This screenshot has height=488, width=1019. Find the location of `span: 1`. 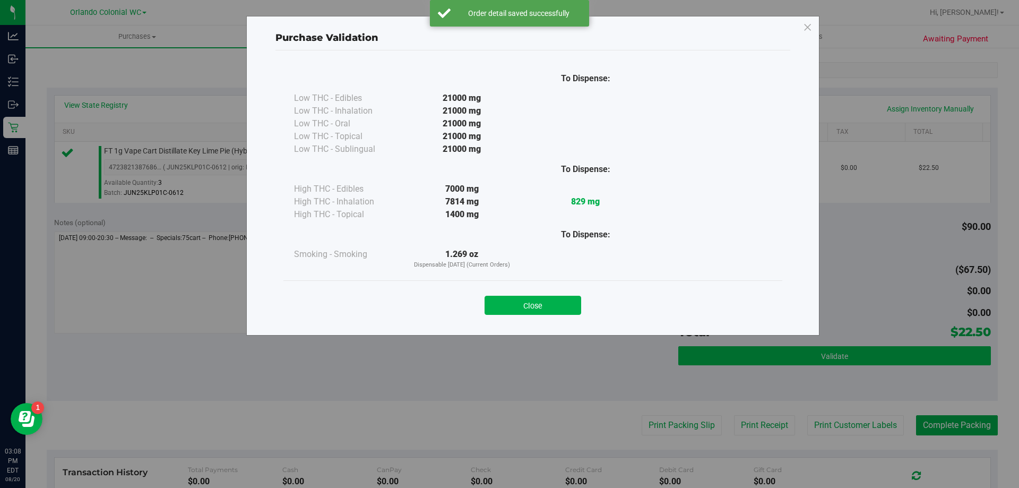

span: 1 is located at coordinates (6, 6).